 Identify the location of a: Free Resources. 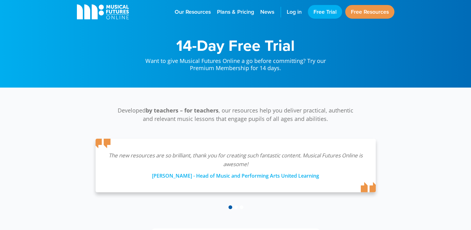
(370, 12).